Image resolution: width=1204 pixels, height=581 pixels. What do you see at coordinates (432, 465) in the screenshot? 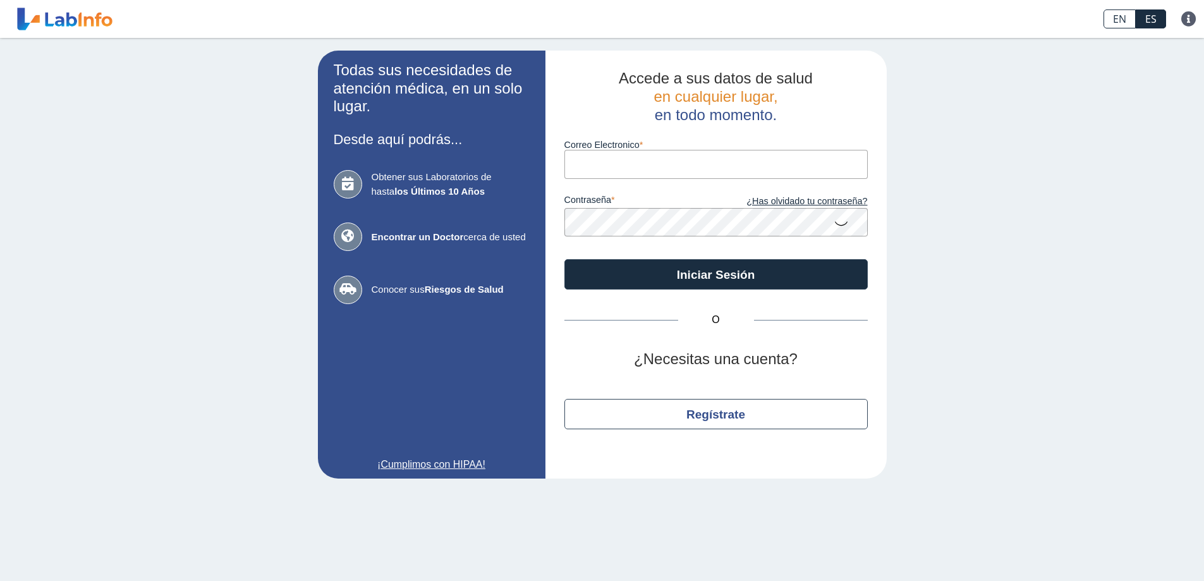
I see `a: ¡Cumplimos con HIPAA!` at bounding box center [432, 465].